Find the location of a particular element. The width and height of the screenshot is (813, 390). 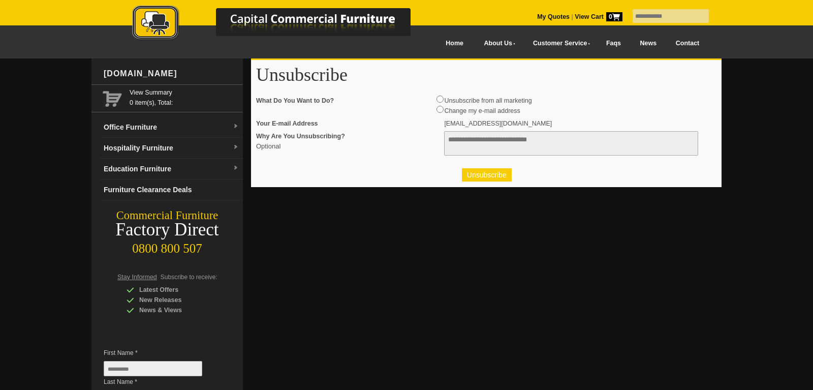

h1: Unsubscribe is located at coordinates (492, 75).